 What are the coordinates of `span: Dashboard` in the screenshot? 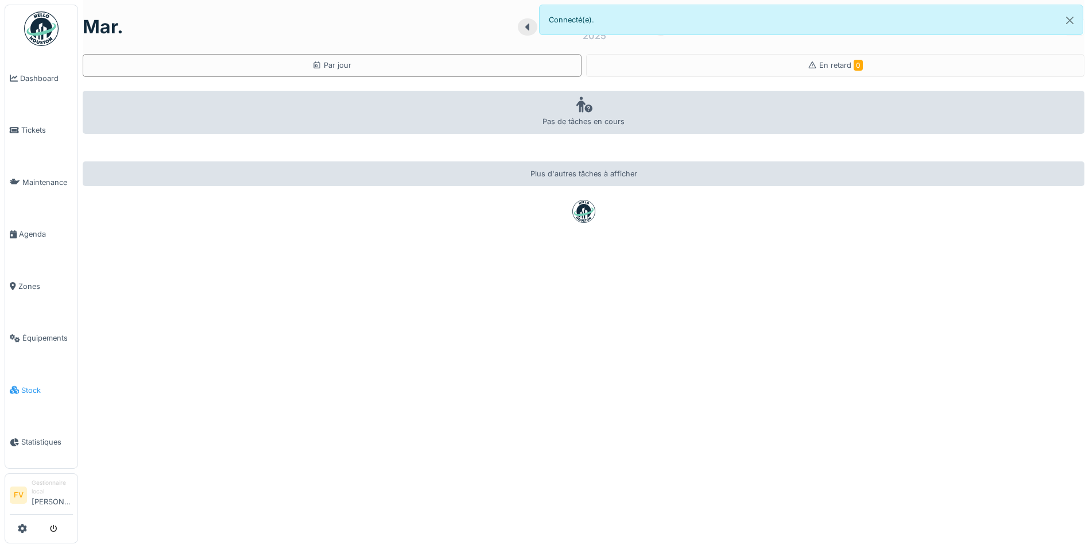 It's located at (47, 78).